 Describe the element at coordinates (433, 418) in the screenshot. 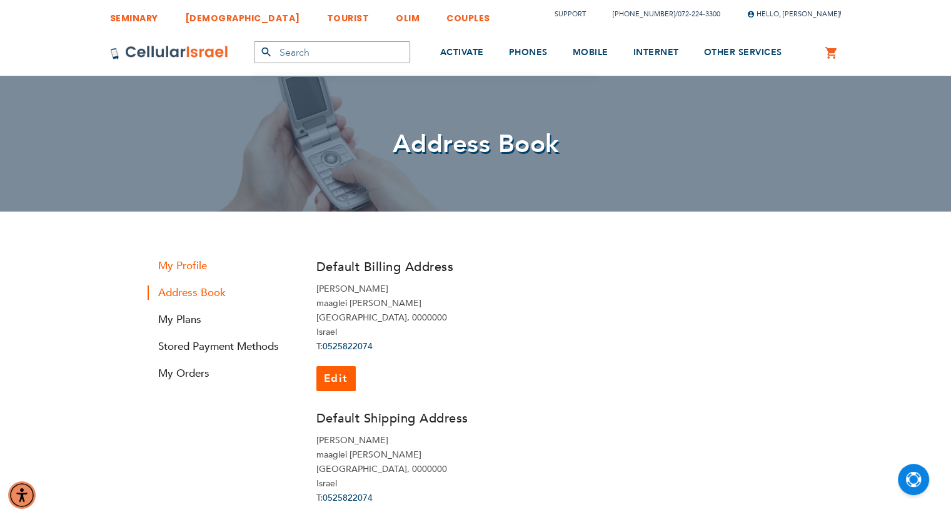

I see `h3: Default Shipping Address` at that location.